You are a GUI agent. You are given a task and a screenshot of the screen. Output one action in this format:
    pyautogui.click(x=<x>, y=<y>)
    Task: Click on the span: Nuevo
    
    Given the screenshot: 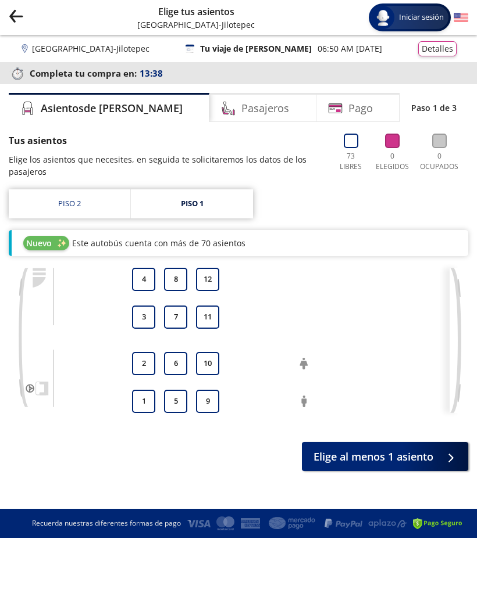 What is the action you would take?
    pyautogui.click(x=39, y=243)
    